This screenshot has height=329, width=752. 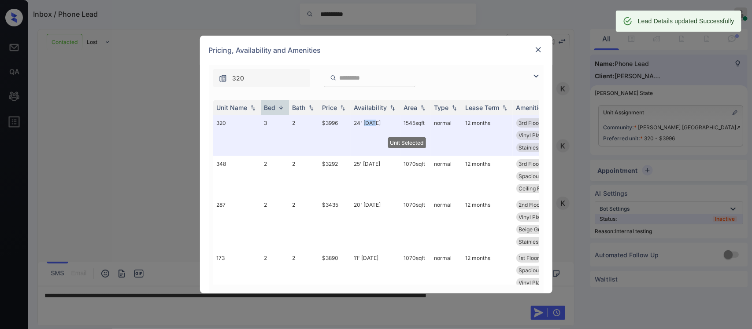 I want to click on div: Bath, so click(x=299, y=107).